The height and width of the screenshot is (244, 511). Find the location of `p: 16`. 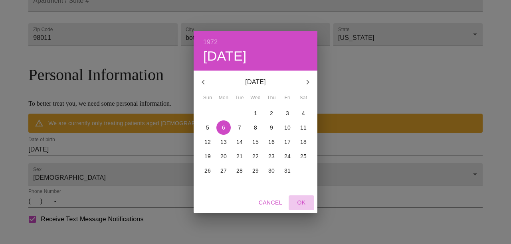

p: 16 is located at coordinates (271, 142).